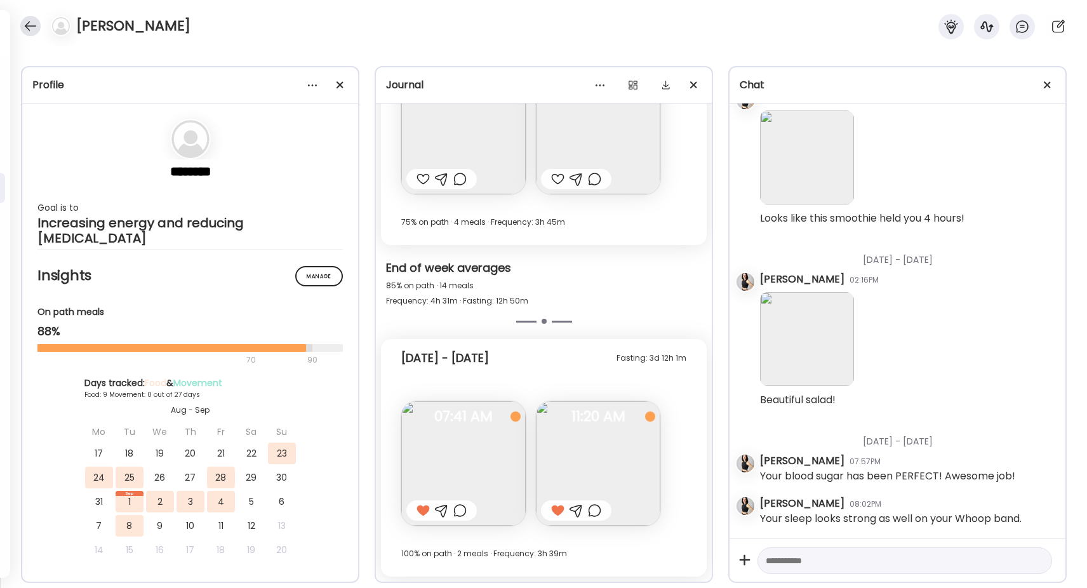 The width and height of the screenshot is (1087, 588). I want to click on div: Looks like this smoothie held you 4 hours!, so click(862, 218).